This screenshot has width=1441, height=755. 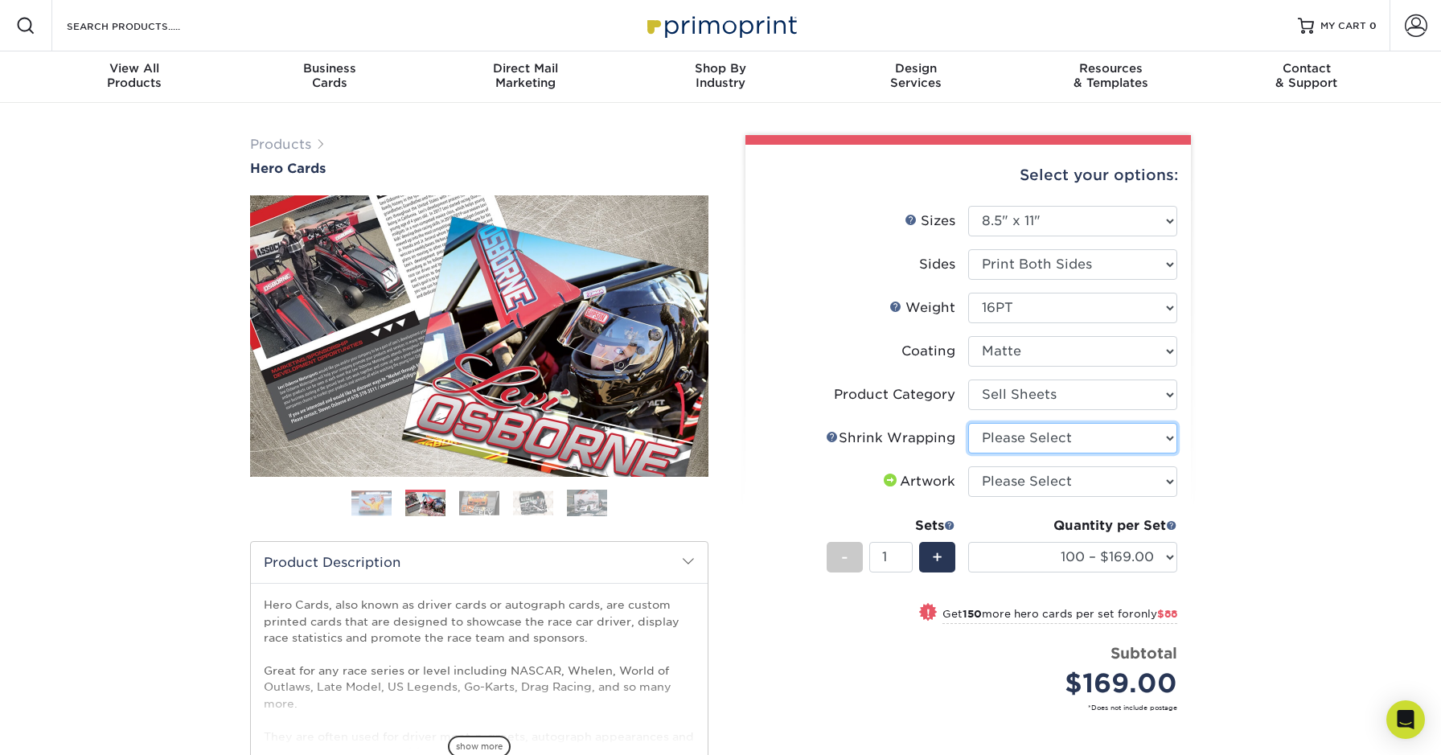 I want to click on span: View All, so click(x=134, y=68).